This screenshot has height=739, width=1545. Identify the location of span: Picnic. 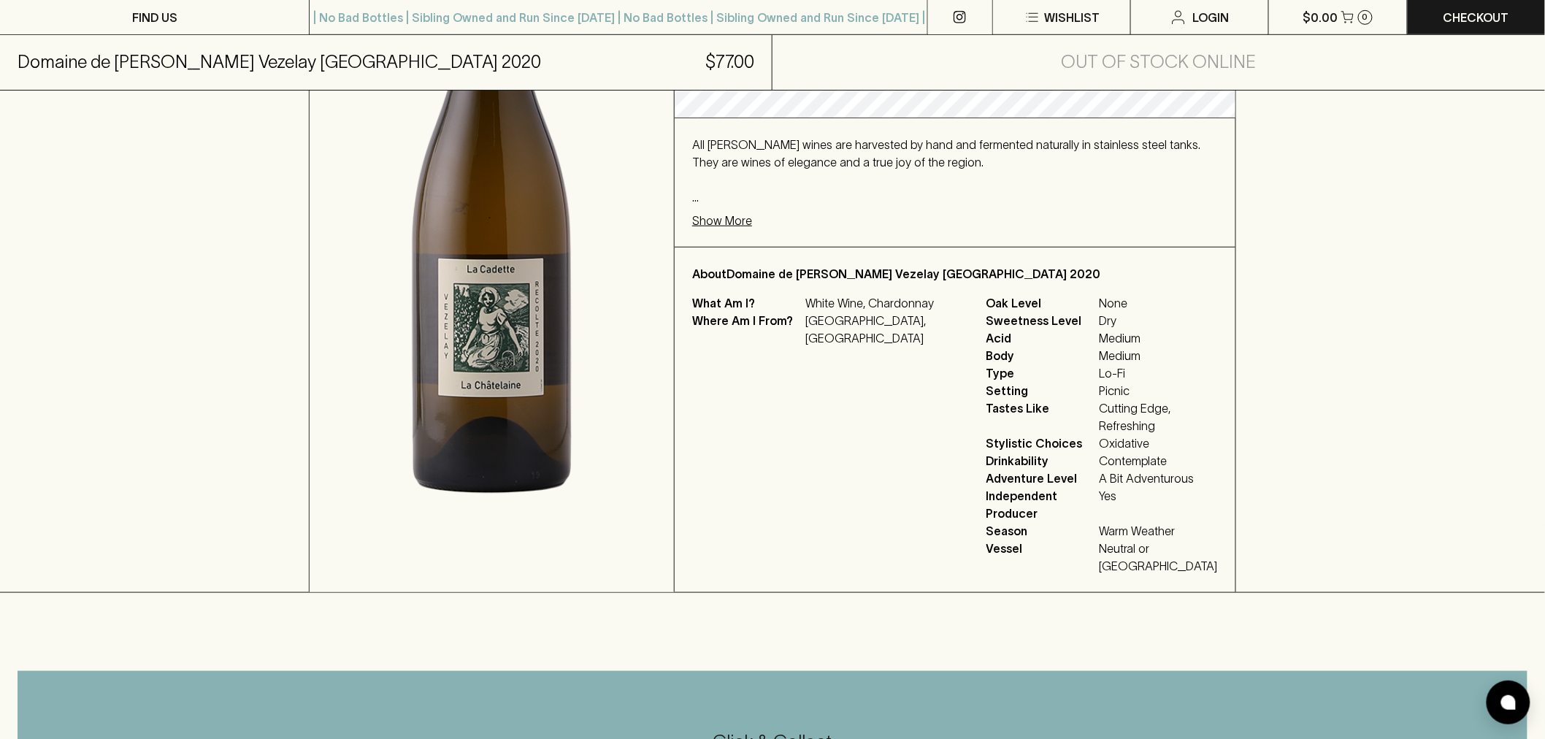
(1158, 391).